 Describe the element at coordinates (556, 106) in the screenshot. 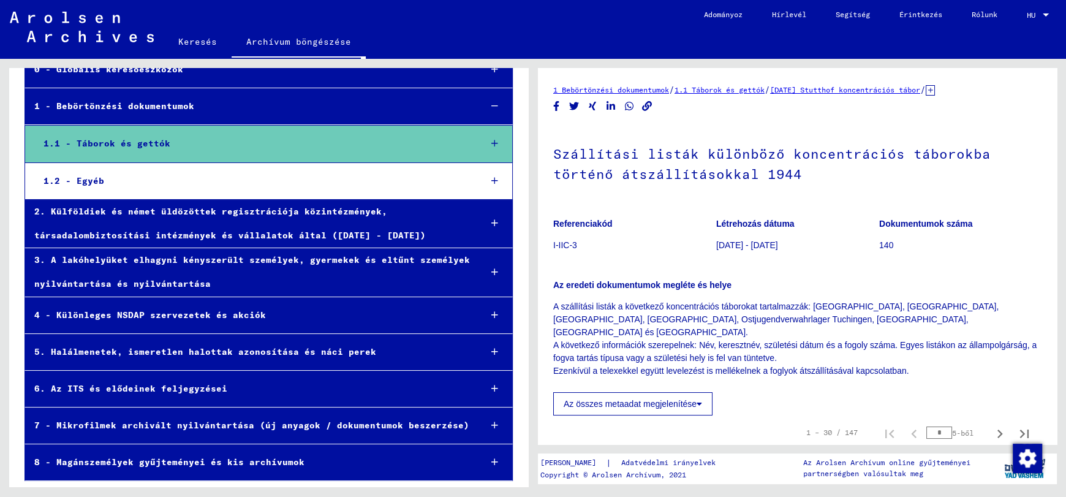

I see `button: Megosztás Facebookon` at that location.